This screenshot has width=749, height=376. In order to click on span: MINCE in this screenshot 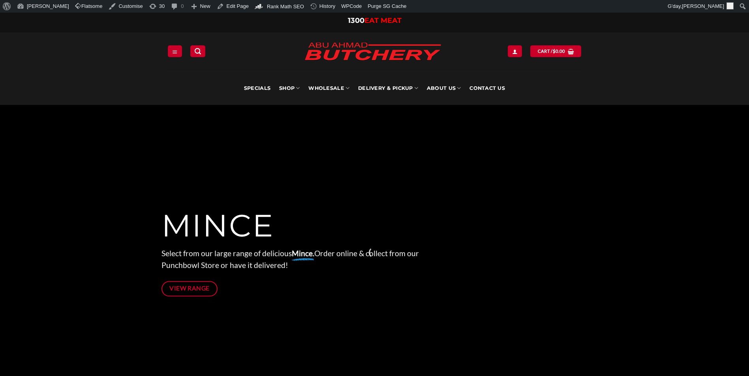, I will do `click(217, 226)`.